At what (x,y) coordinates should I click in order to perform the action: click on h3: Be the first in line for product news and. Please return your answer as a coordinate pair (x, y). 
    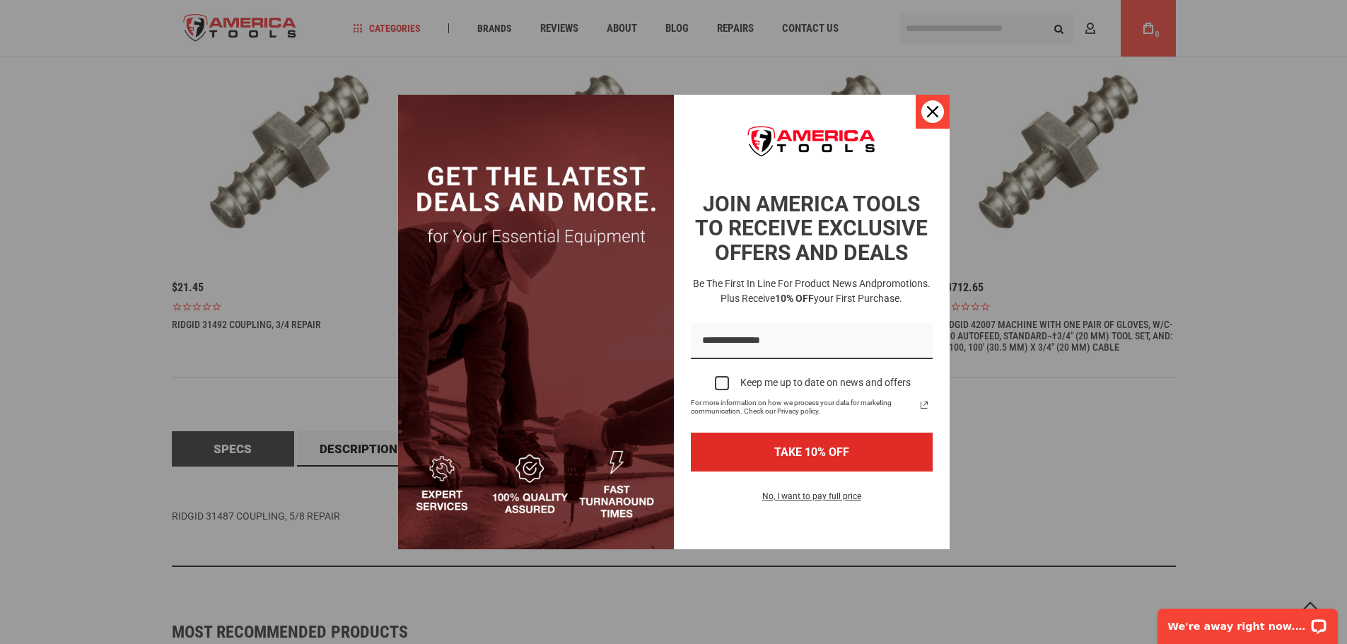
    Looking at the image, I should click on (812, 291).